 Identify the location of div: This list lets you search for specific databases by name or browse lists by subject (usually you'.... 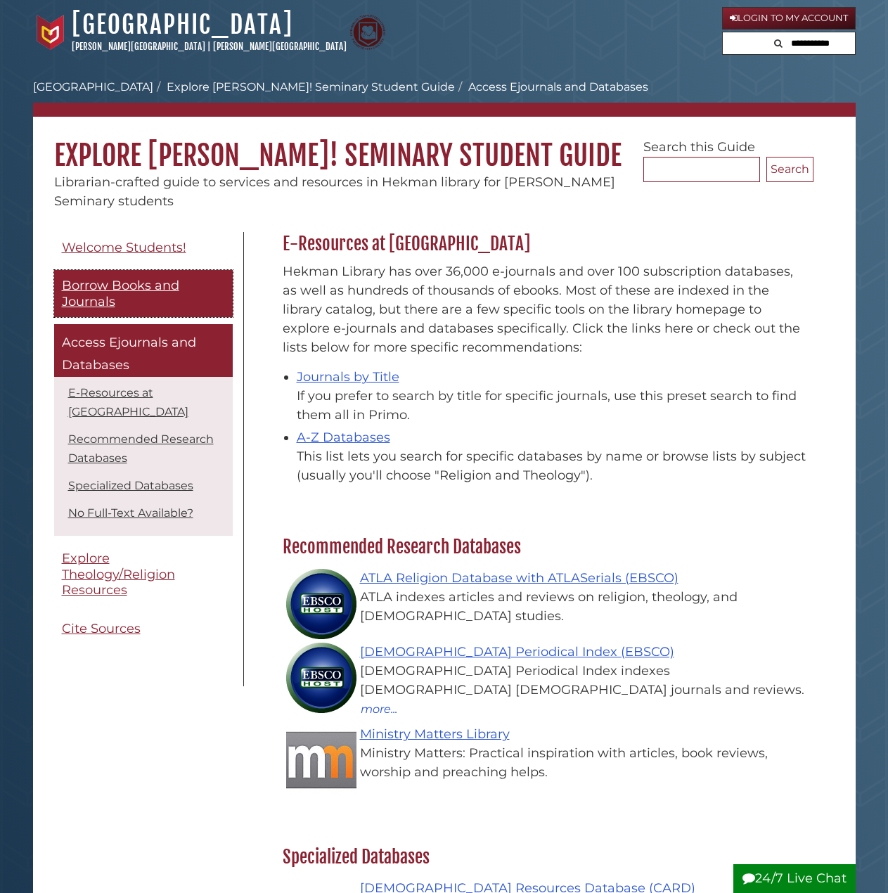
(551, 466).